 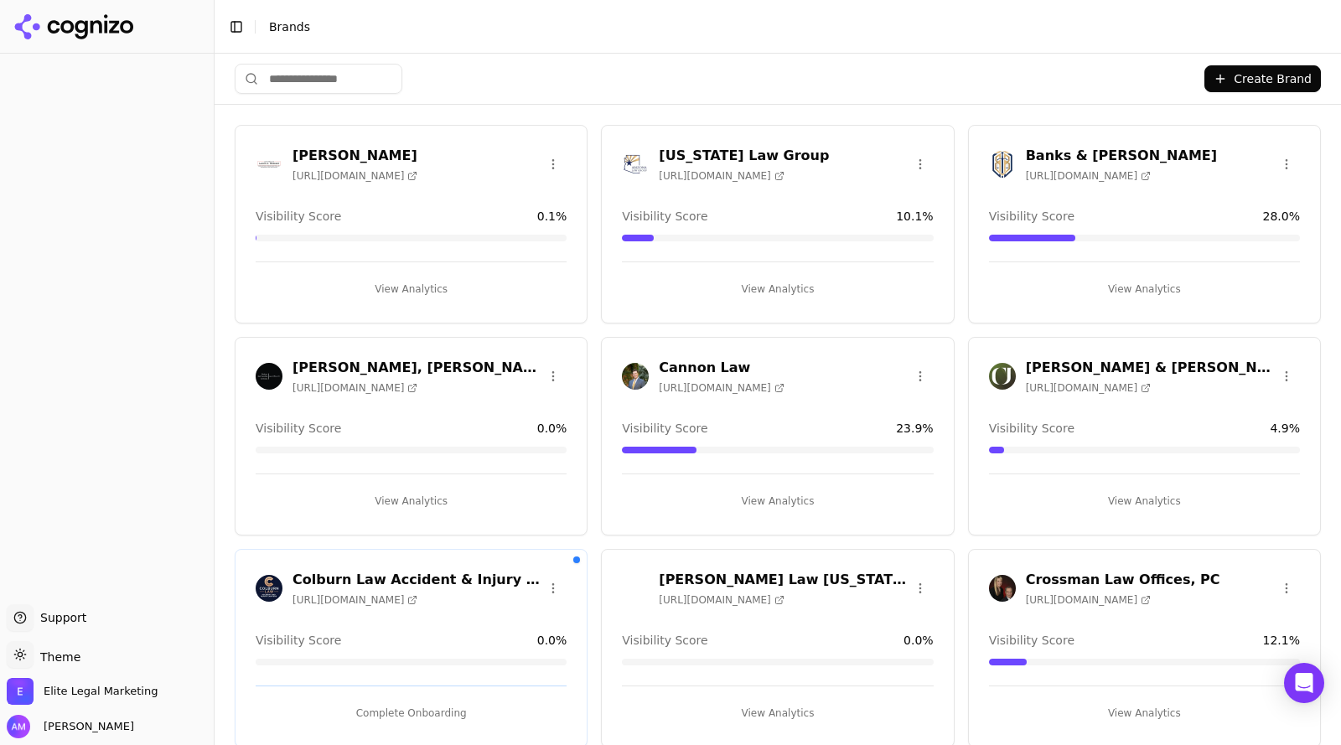 I want to click on img: Banks & Brower, so click(x=1003, y=164).